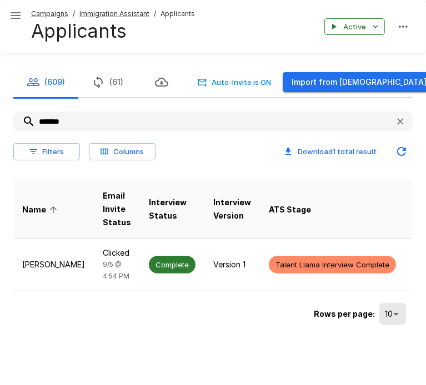 The height and width of the screenshot is (385, 426). Describe the element at coordinates (46, 82) in the screenshot. I see `button: (609)` at that location.